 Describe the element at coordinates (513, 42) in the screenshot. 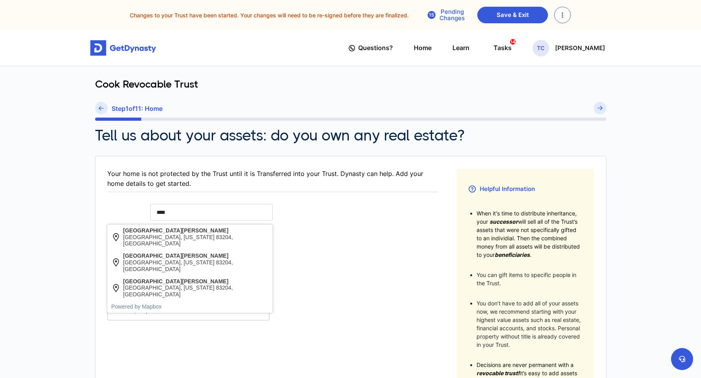

I see `span: 14` at that location.